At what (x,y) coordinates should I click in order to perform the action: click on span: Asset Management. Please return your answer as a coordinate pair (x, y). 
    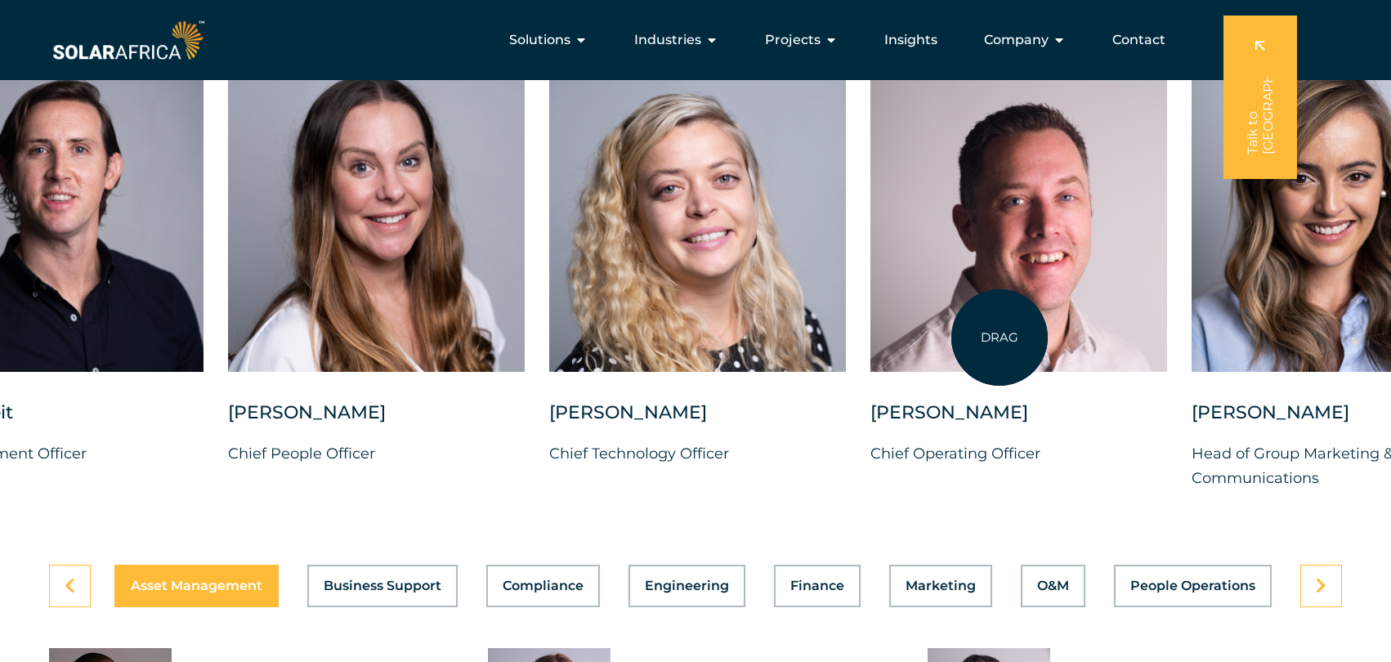
    Looking at the image, I should click on (196, 586).